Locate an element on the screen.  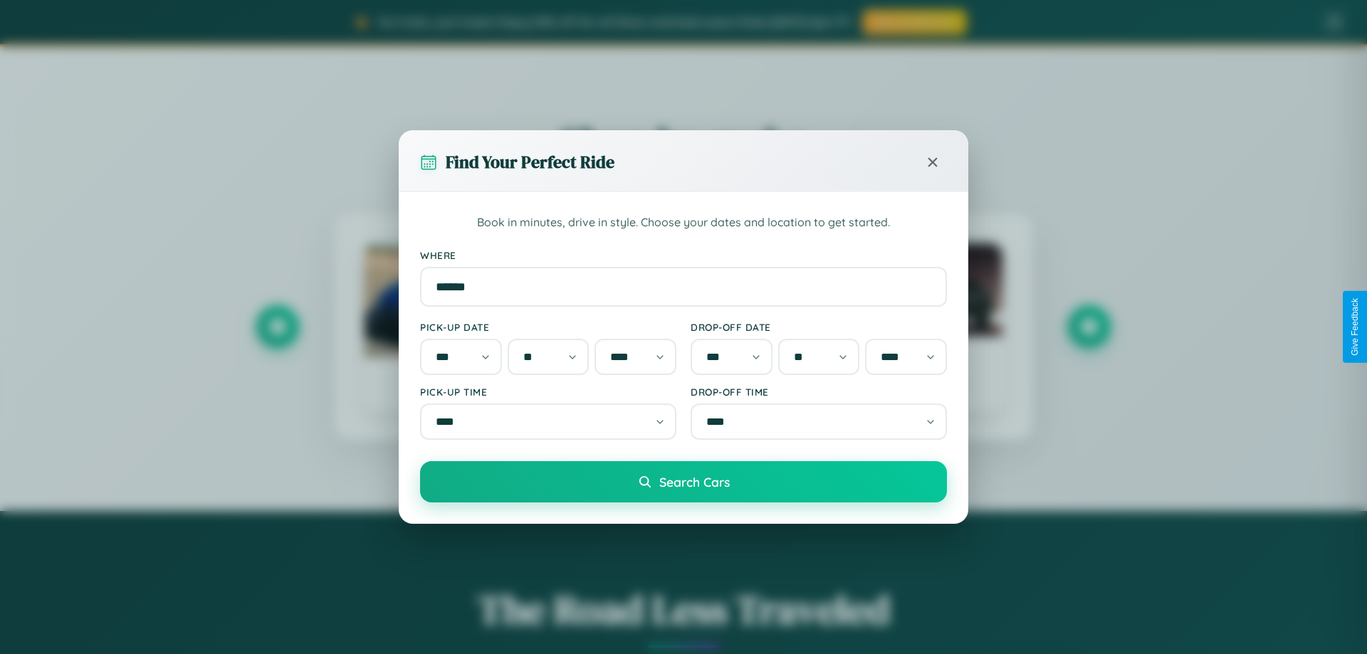
p: Book in minutes, drive in style. Choose your dates and location to get started. is located at coordinates (683, 223).